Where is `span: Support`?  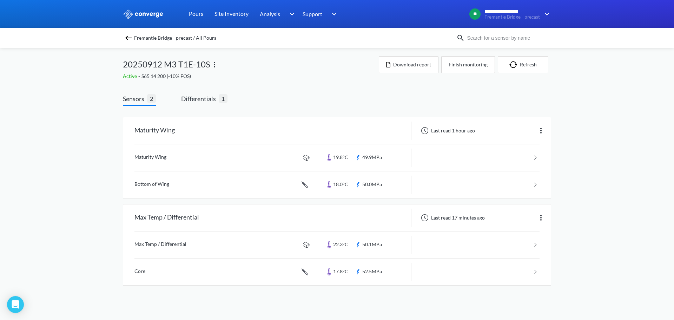
span: Support is located at coordinates (313, 14).